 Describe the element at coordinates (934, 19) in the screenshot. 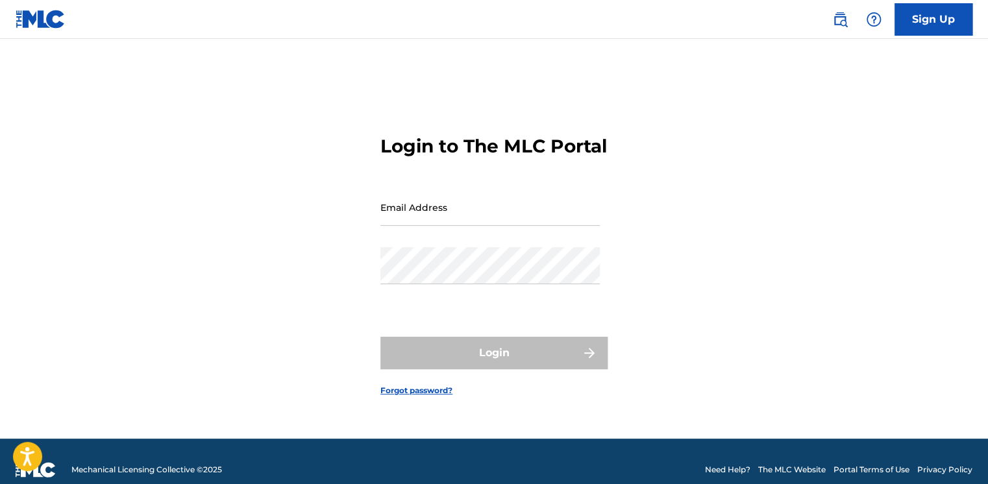

I see `a: Sign Up` at that location.